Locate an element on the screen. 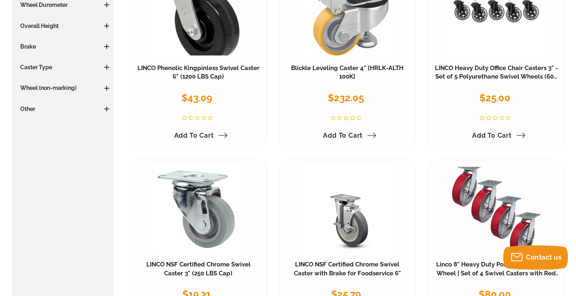  a: LINCO Heavy Duty Office Chair Casters 3" - Set of 5 Polyurethane Swivel Wheels (600 LBS Cap Combi... is located at coordinates (497, 77).